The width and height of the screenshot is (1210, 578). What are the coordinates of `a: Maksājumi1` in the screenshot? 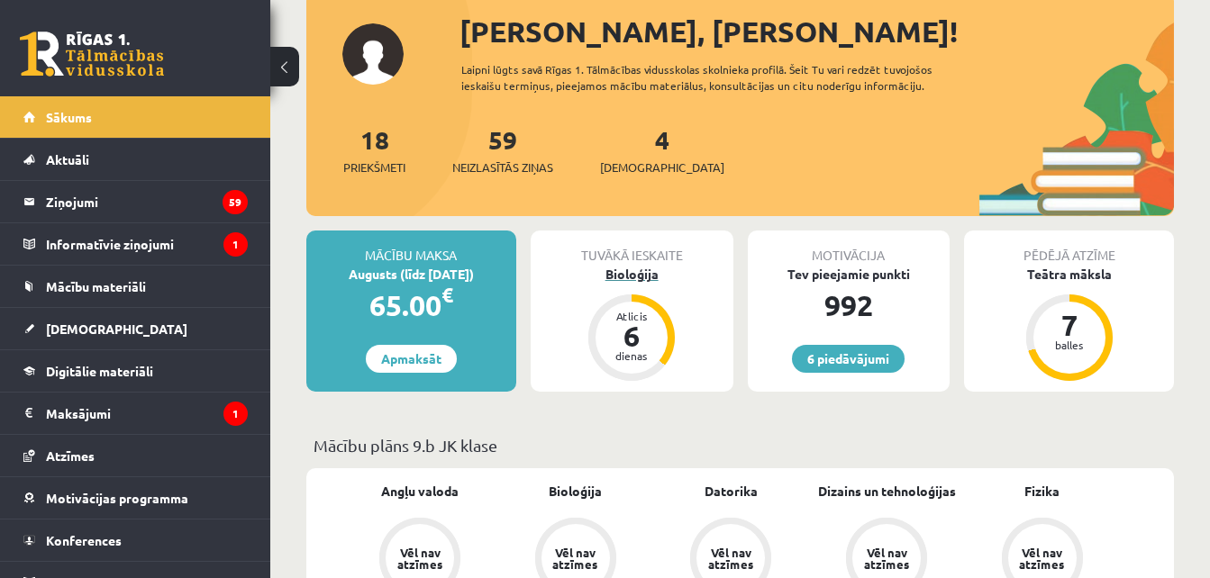 It's located at (135, 413).